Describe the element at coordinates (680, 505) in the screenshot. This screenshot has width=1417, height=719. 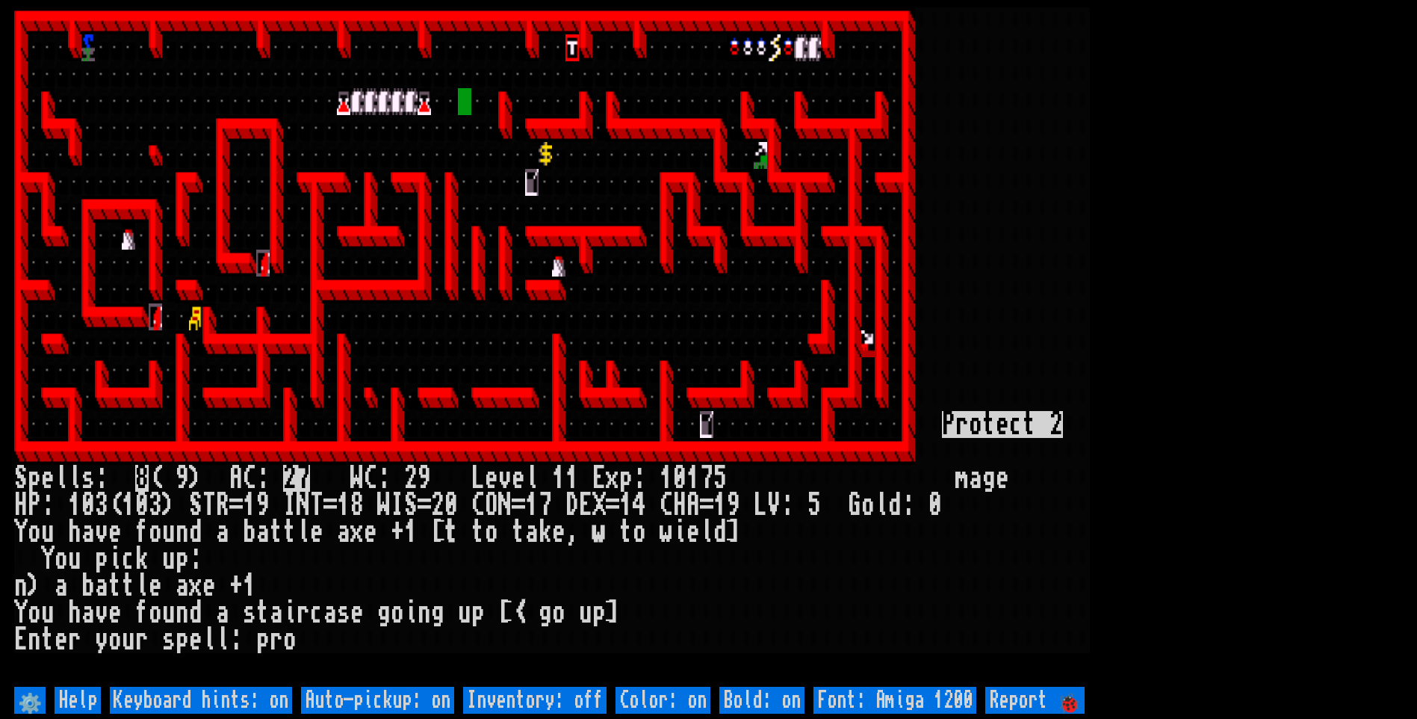
I see `div: H` at that location.